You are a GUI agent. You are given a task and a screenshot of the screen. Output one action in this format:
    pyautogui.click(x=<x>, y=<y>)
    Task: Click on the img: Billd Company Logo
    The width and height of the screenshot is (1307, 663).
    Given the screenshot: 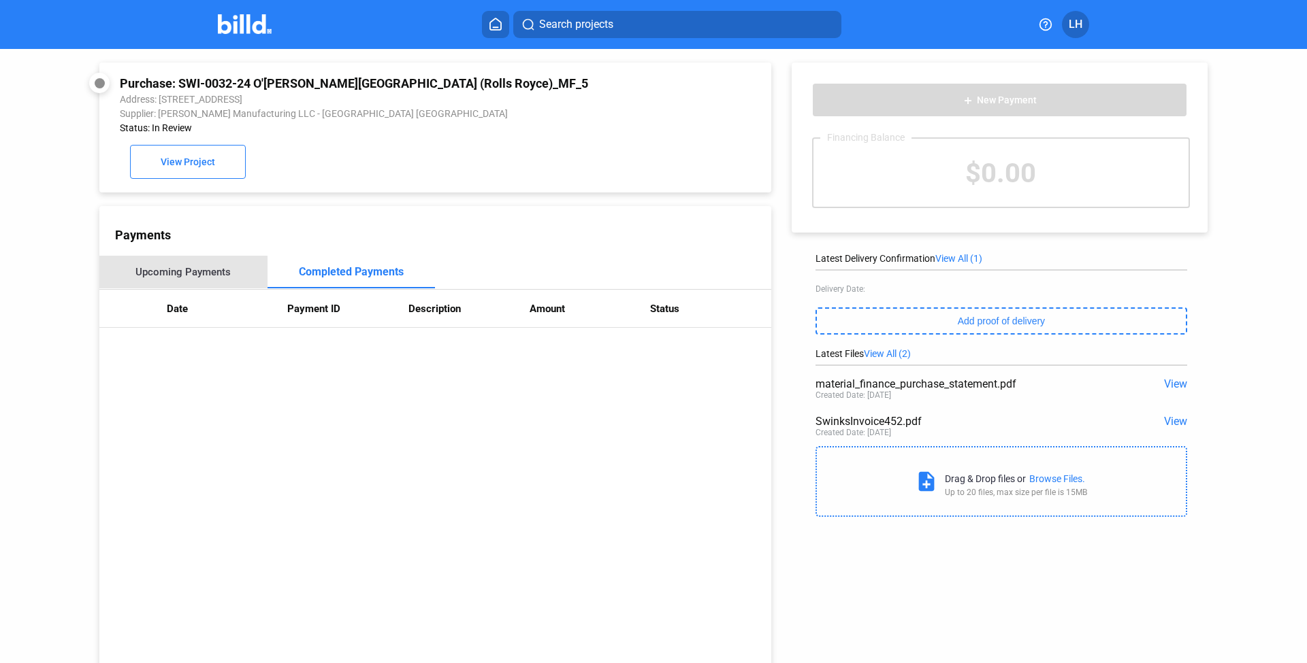 What is the action you would take?
    pyautogui.click(x=244, y=24)
    